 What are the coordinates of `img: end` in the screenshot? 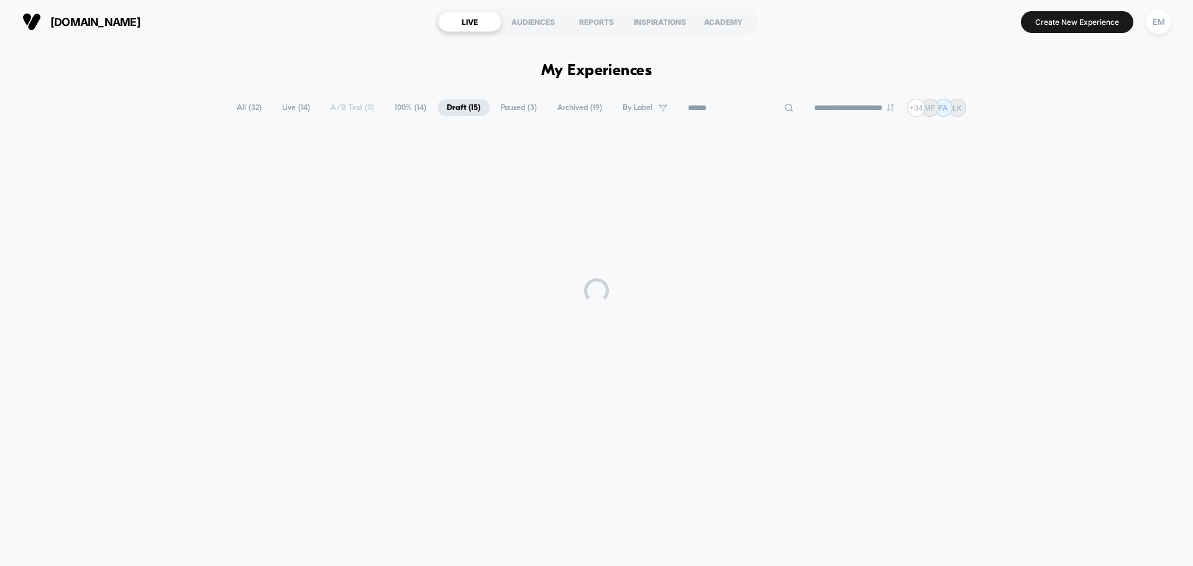 It's located at (890, 108).